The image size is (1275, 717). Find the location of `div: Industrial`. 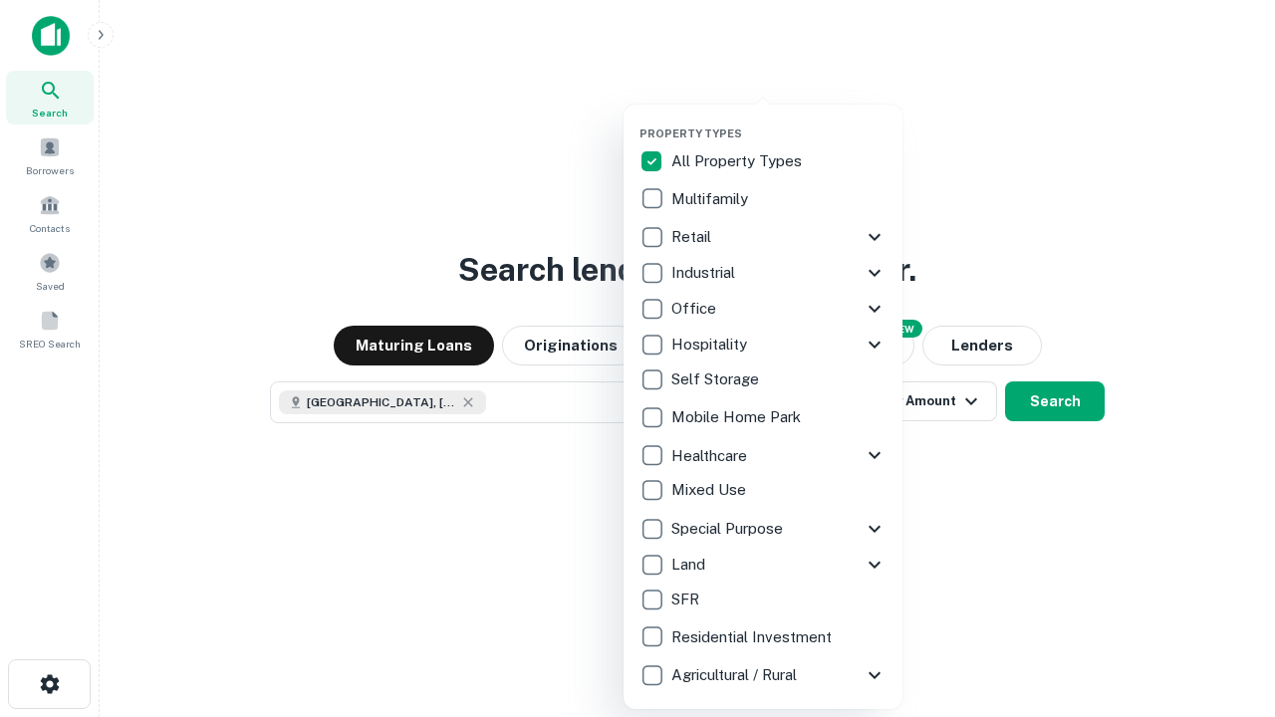

div: Industrial is located at coordinates (763, 273).